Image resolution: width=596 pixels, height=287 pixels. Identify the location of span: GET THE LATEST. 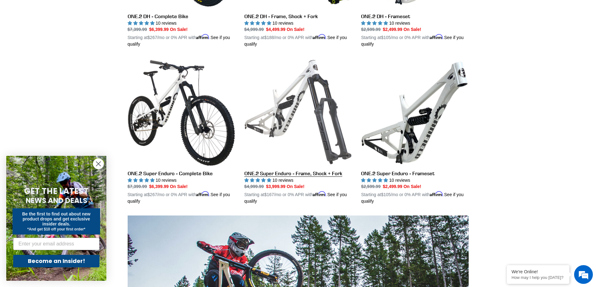
(56, 191).